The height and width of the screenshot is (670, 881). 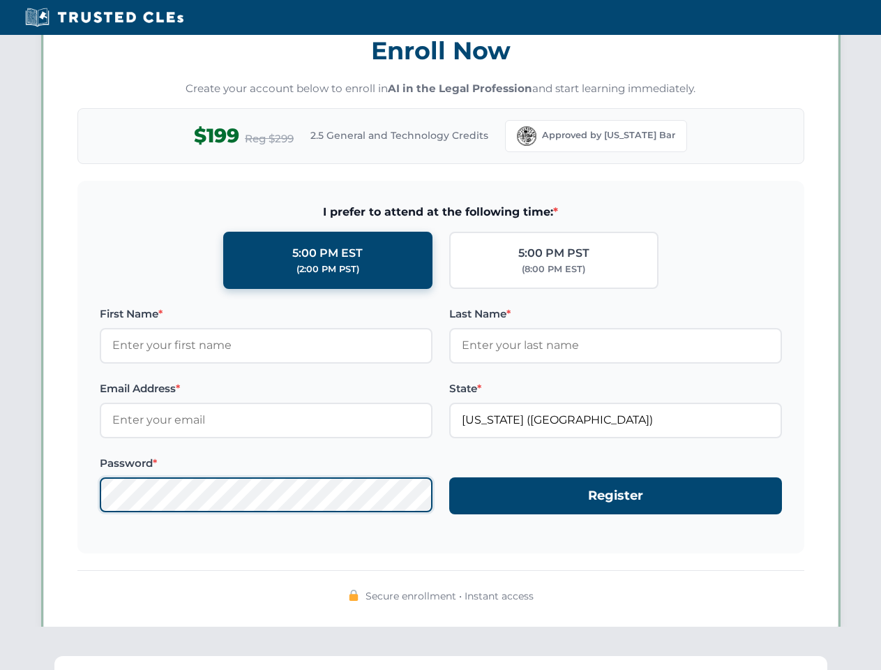 I want to click on div: (2:00 PM PST), so click(x=328, y=269).